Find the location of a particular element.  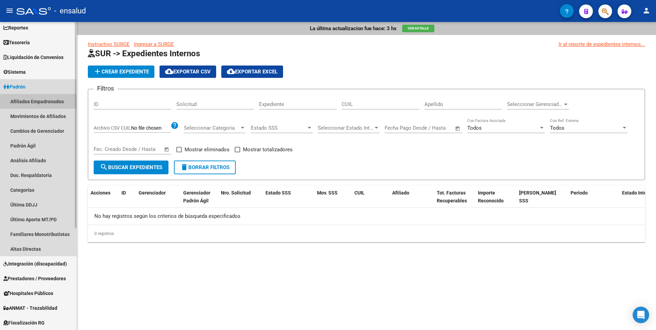

span: Ver Detalle is located at coordinates (418, 28).